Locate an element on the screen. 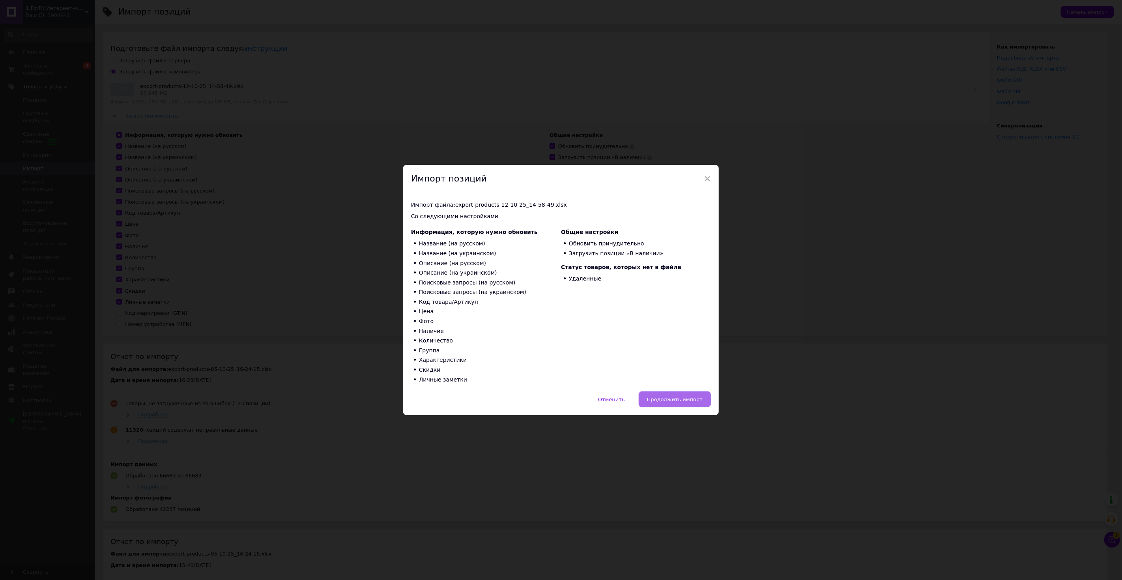 This screenshot has height=580, width=1122. div: Со следующими настройками is located at coordinates (561, 216).